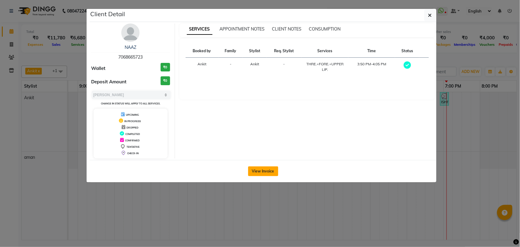 This screenshot has height=247, width=520. Describe the element at coordinates (133, 147) in the screenshot. I see `span: TENTATIVE` at that location.